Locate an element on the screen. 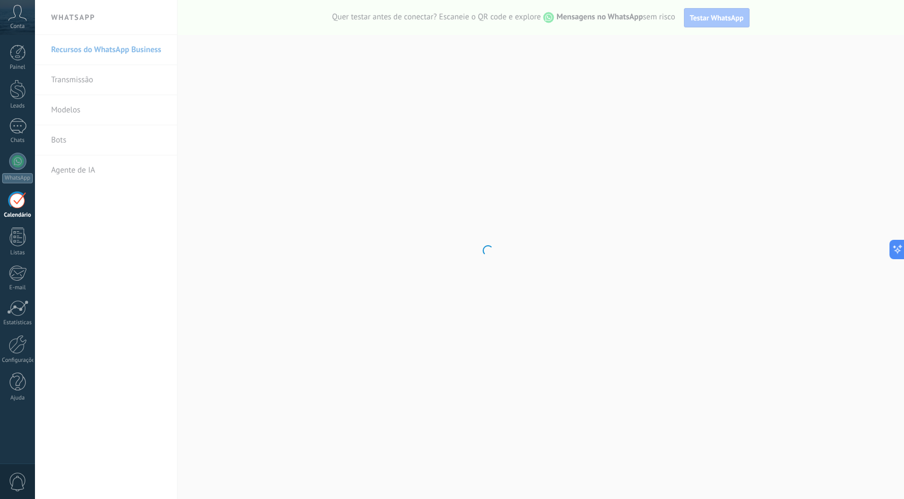 This screenshot has width=904, height=499. div: Listas is located at coordinates (18, 253).